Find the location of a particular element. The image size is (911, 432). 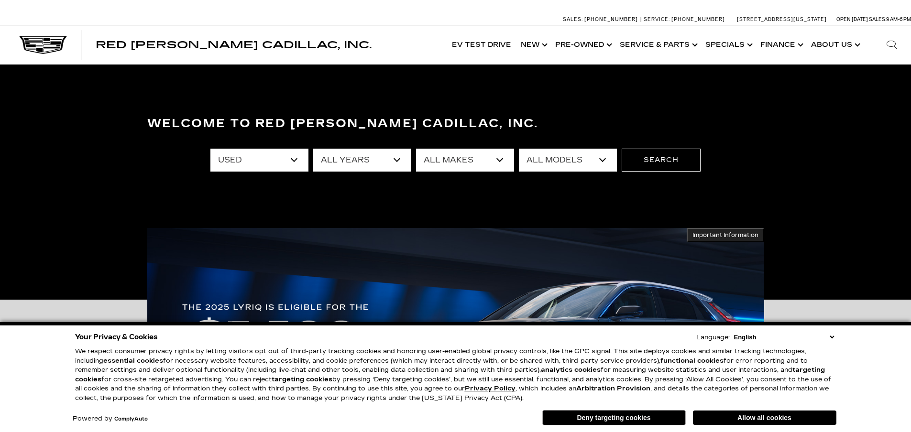

select: Filter by year is located at coordinates (362, 160).